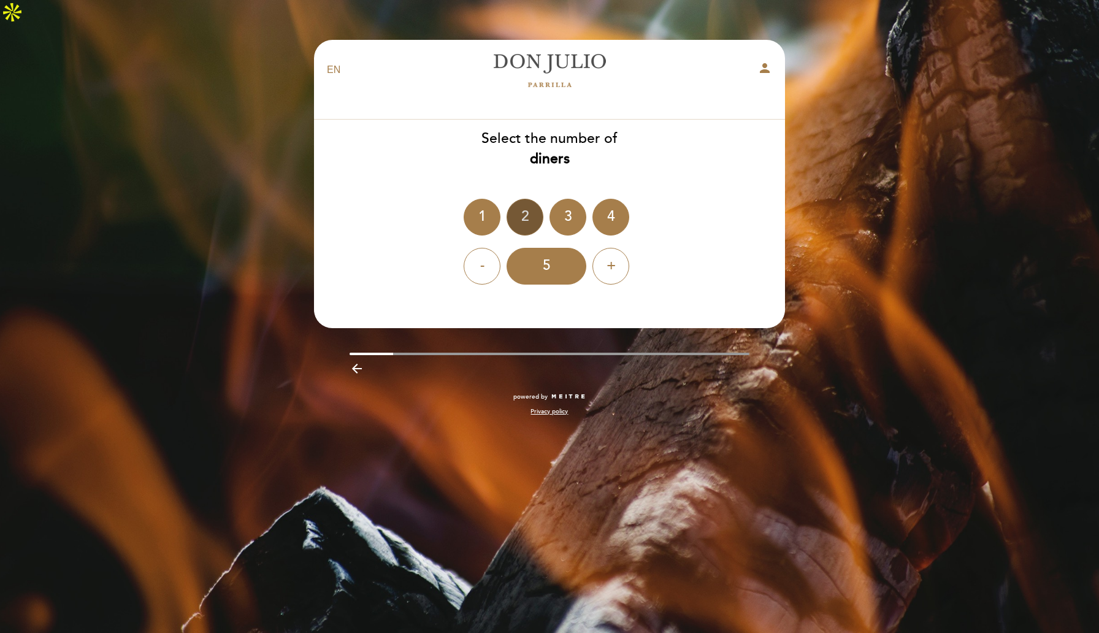 The height and width of the screenshot is (633, 1099). Describe the element at coordinates (525, 217) in the screenshot. I see `div: 2` at that location.